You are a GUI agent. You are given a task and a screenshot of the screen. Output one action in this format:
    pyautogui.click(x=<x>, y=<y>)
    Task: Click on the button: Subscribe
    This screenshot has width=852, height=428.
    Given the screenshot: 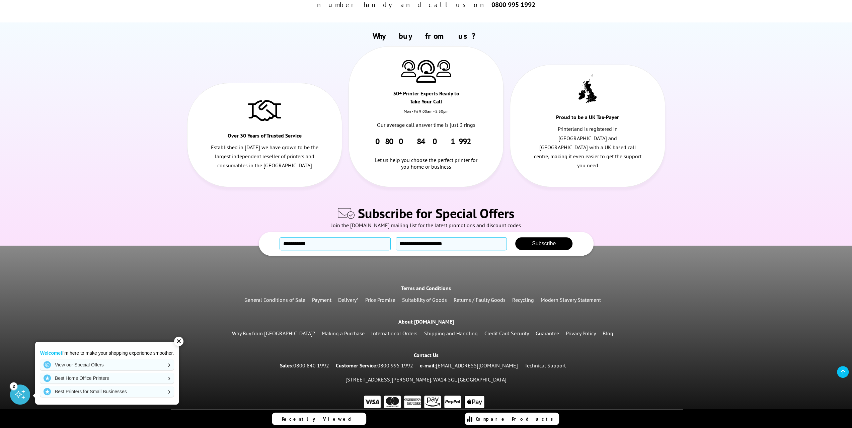 What is the action you would take?
    pyautogui.click(x=544, y=244)
    